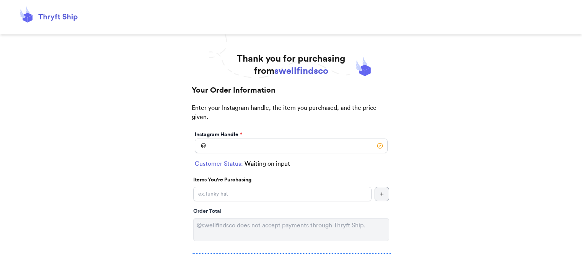 The height and width of the screenshot is (266, 582). Describe the element at coordinates (291, 116) in the screenshot. I see `p: Enter your Instagram handle, the item you purchased, and the price given.` at that location.